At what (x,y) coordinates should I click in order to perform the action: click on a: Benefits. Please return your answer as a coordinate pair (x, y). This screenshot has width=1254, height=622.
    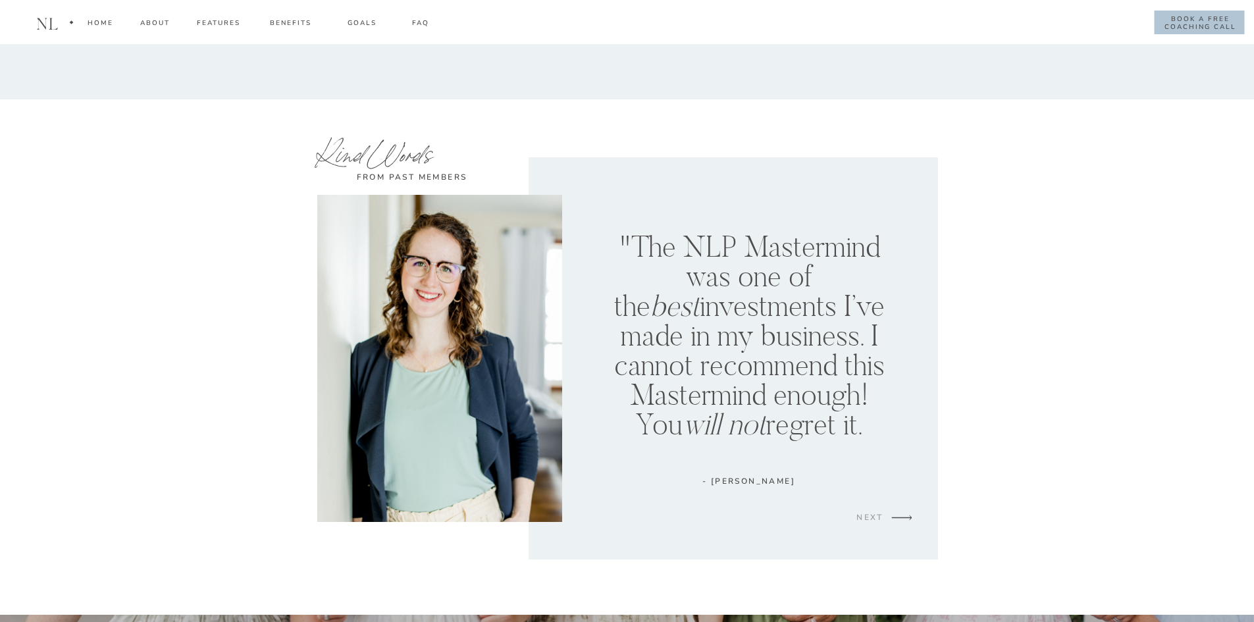
    Looking at the image, I should click on (290, 25).